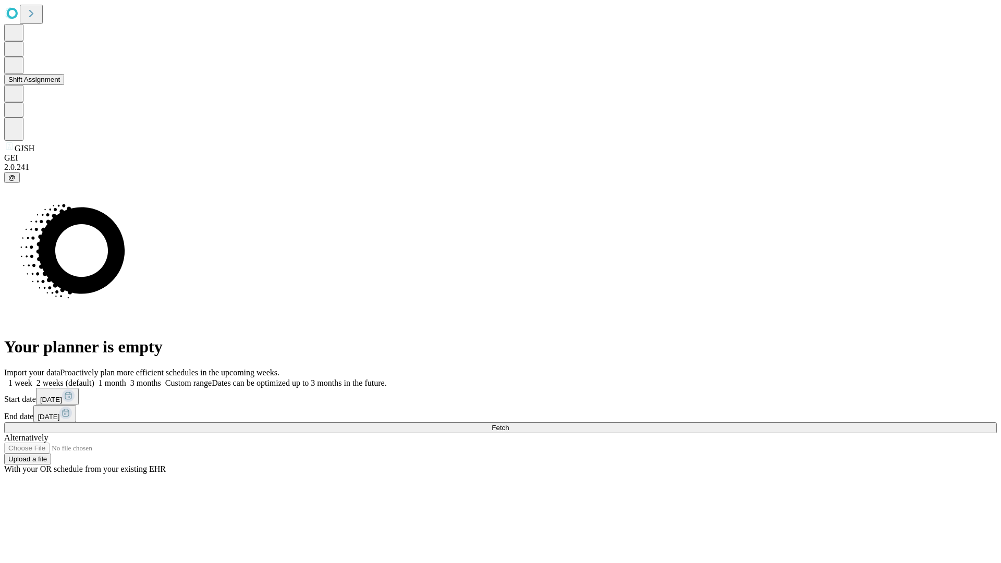  What do you see at coordinates (145, 383) in the screenshot?
I see `span: 3 months` at bounding box center [145, 383].